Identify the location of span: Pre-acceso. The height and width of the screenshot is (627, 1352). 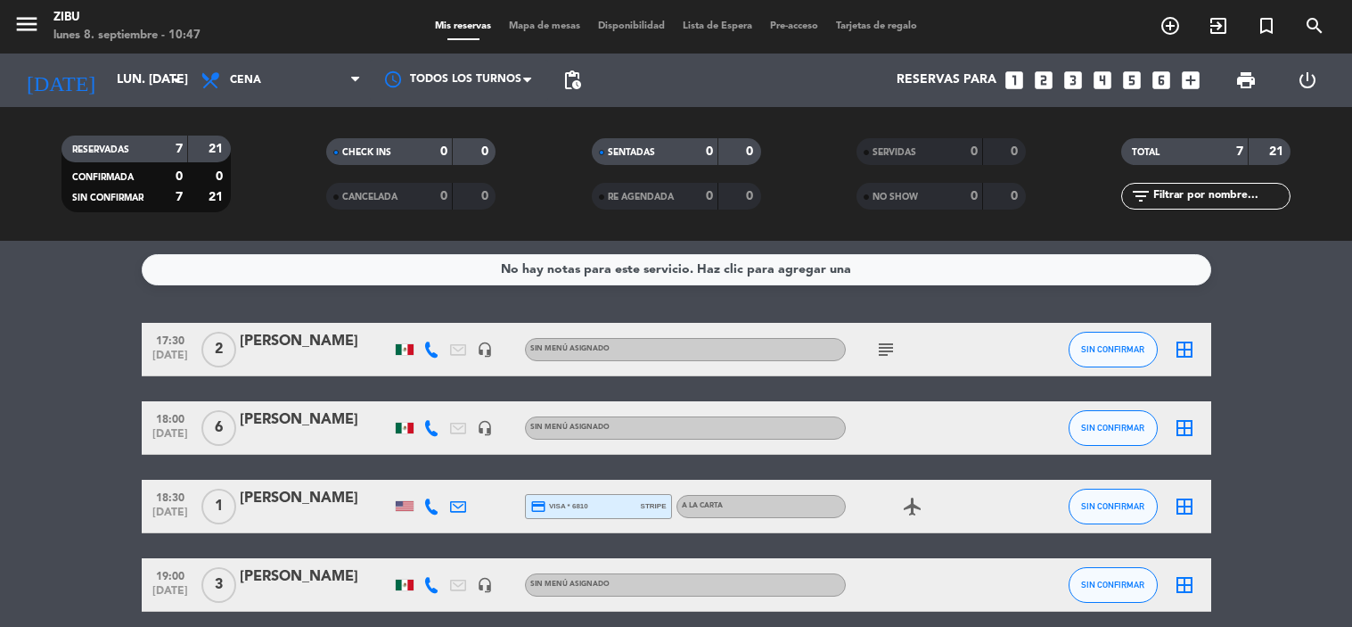
(794, 26).